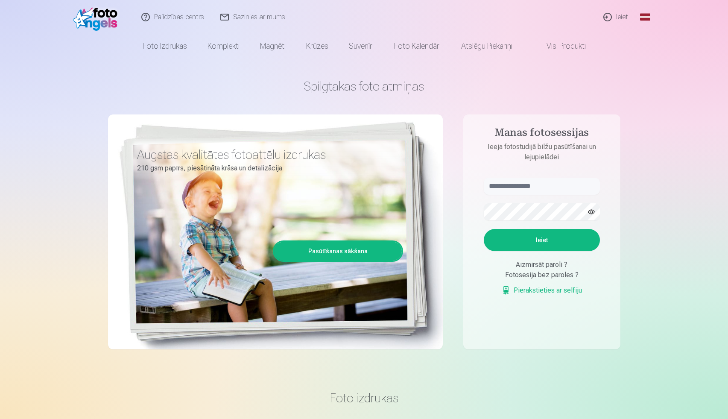 This screenshot has width=728, height=419. I want to click on img: /fa1, so click(97, 17).